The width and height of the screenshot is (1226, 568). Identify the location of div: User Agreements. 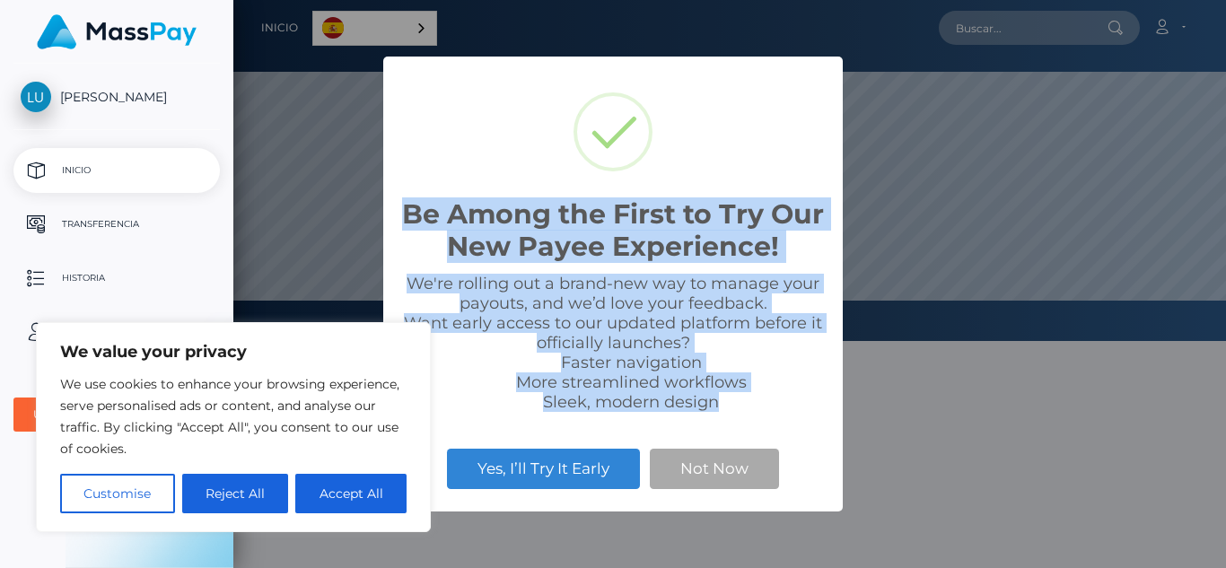
(107, 415).